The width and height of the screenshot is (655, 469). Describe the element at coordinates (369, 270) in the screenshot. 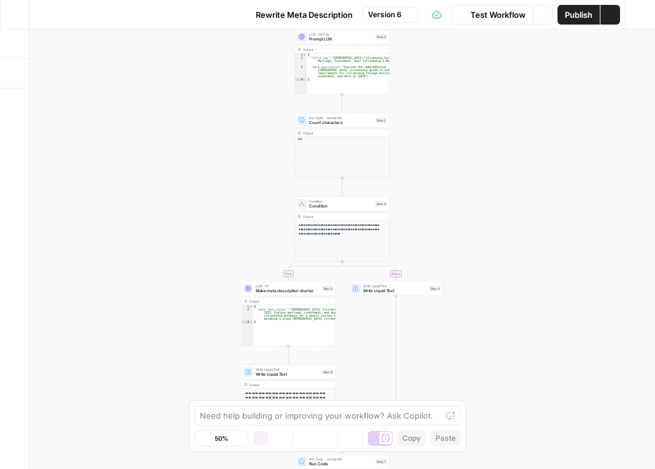

I see `g: Edge from step_4 to step_8` at that location.